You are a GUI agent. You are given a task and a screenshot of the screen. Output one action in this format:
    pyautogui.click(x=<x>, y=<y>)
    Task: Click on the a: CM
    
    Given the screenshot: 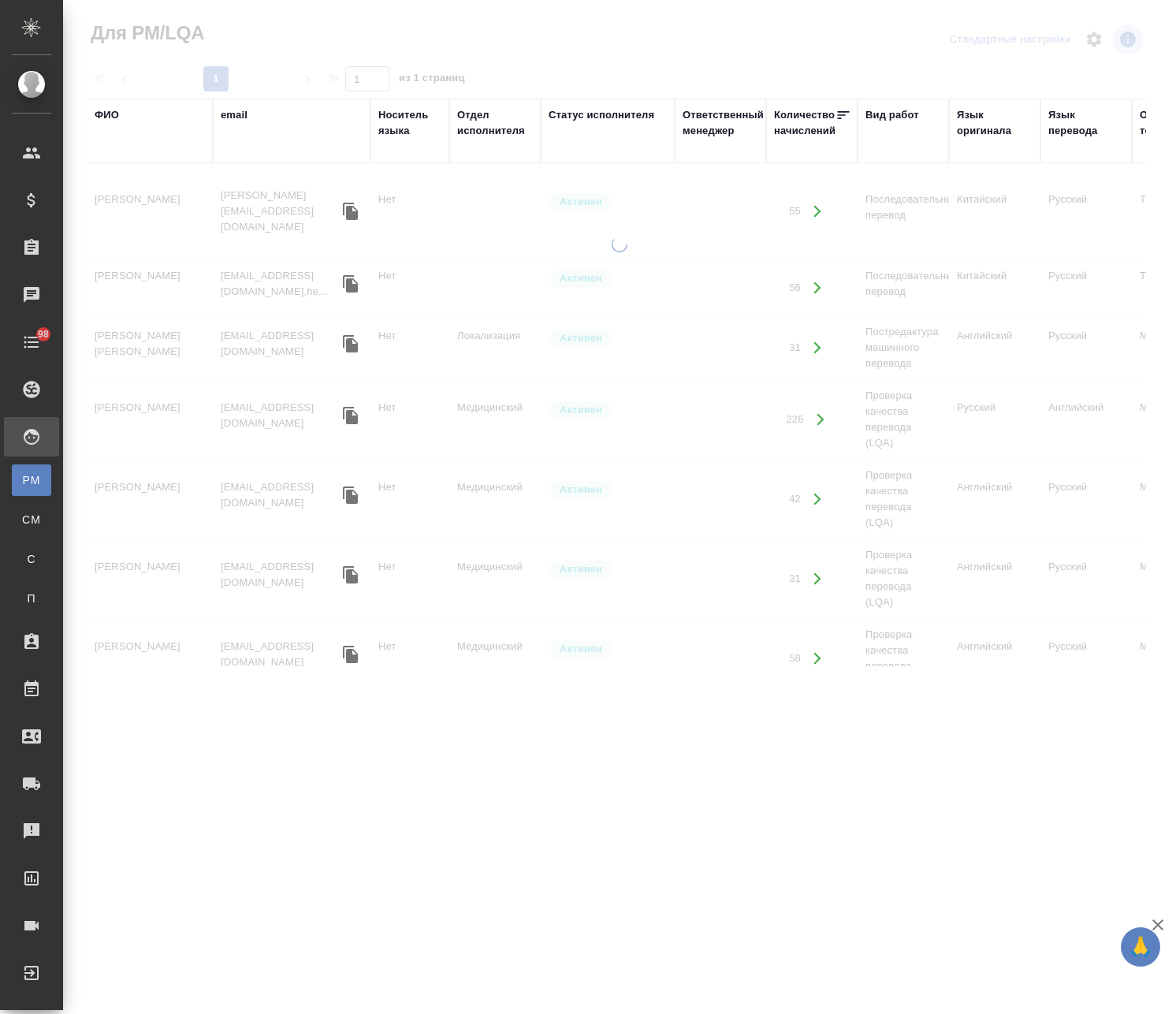 What is the action you would take?
    pyautogui.click(x=31, y=520)
    